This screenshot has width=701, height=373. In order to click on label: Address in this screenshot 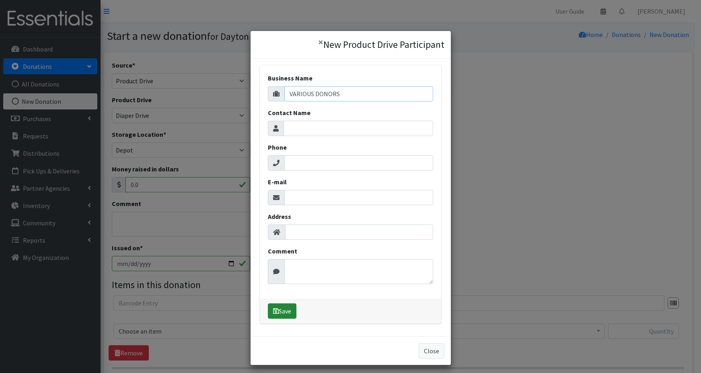, I will do `click(280, 217)`.